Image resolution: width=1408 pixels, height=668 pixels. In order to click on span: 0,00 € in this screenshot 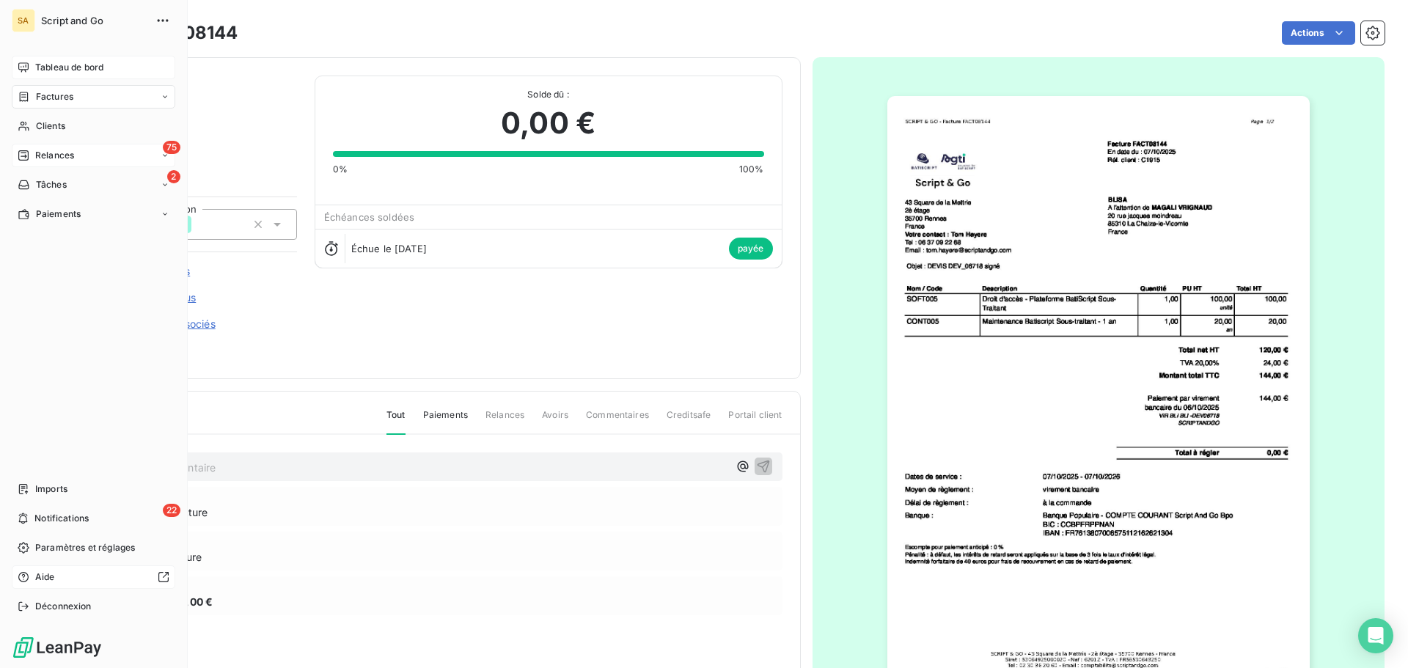, I will do `click(548, 123)`.